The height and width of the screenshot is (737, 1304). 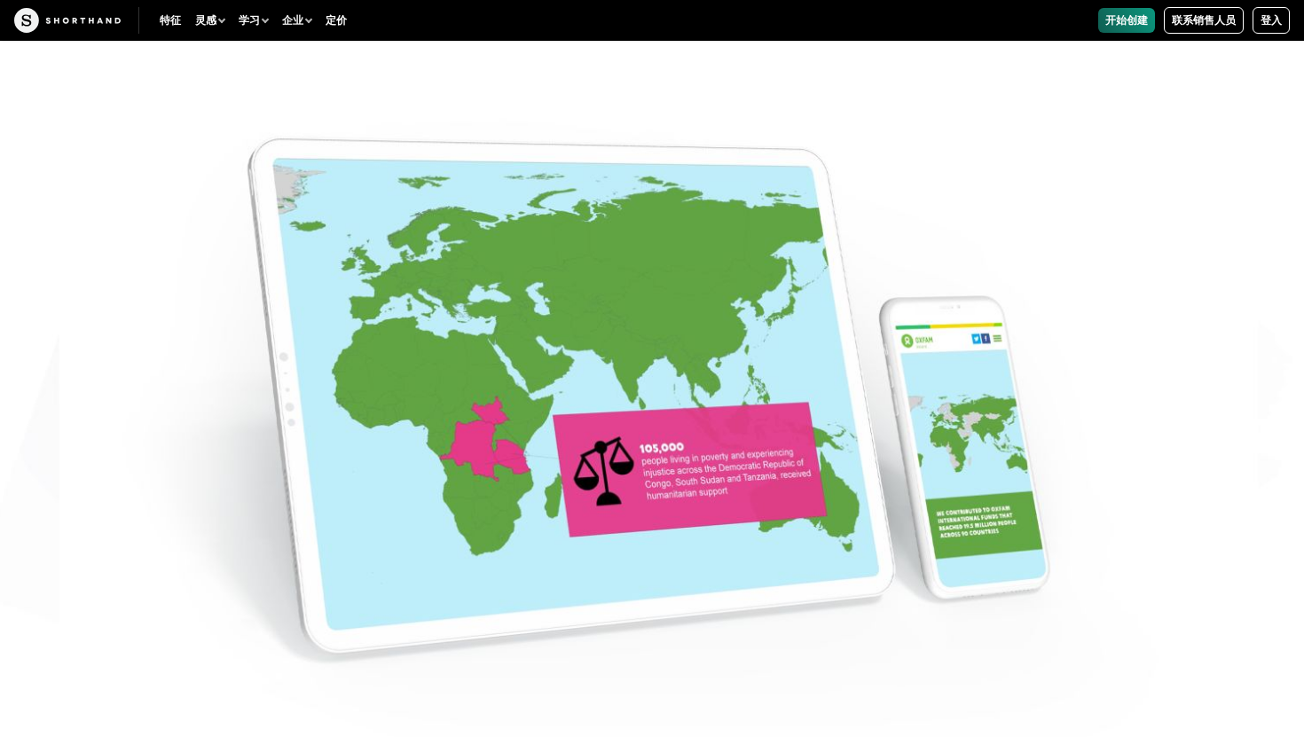 What do you see at coordinates (1204, 20) in the screenshot?
I see `font: 联系销售人员` at bounding box center [1204, 20].